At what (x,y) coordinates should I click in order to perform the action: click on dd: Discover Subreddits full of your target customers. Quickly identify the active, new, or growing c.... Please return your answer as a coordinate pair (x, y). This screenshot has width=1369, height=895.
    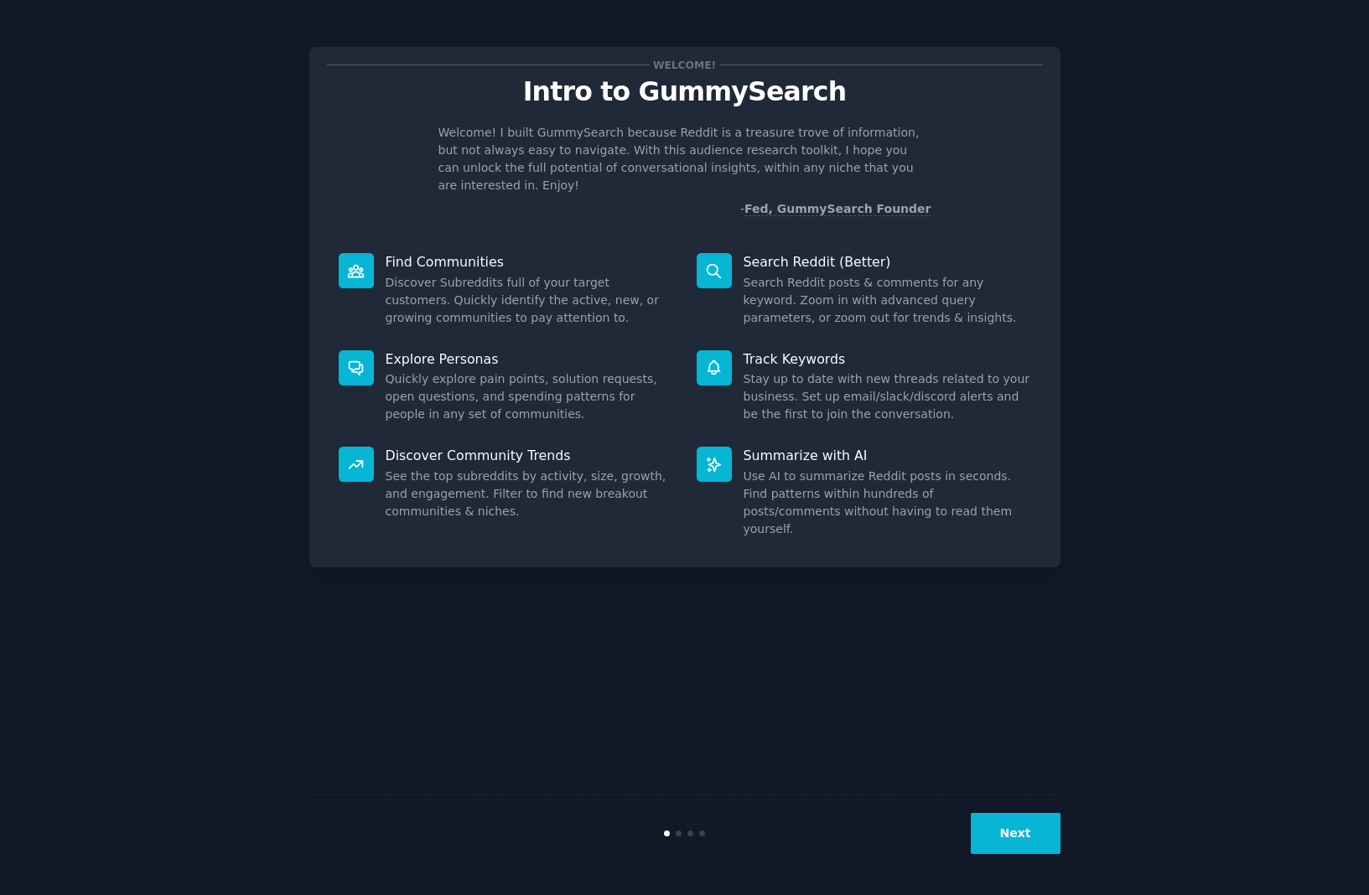
    Looking at the image, I should click on (529, 300).